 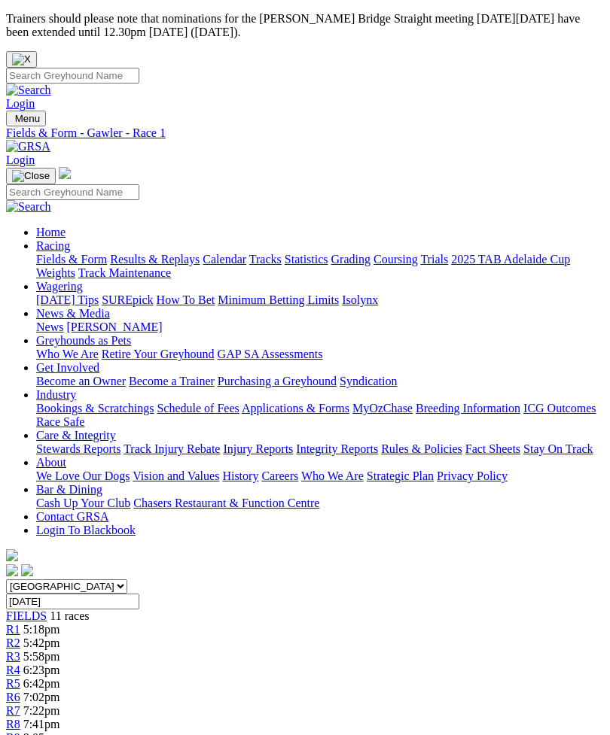 I want to click on a: Breeding Information, so click(x=467, y=408).